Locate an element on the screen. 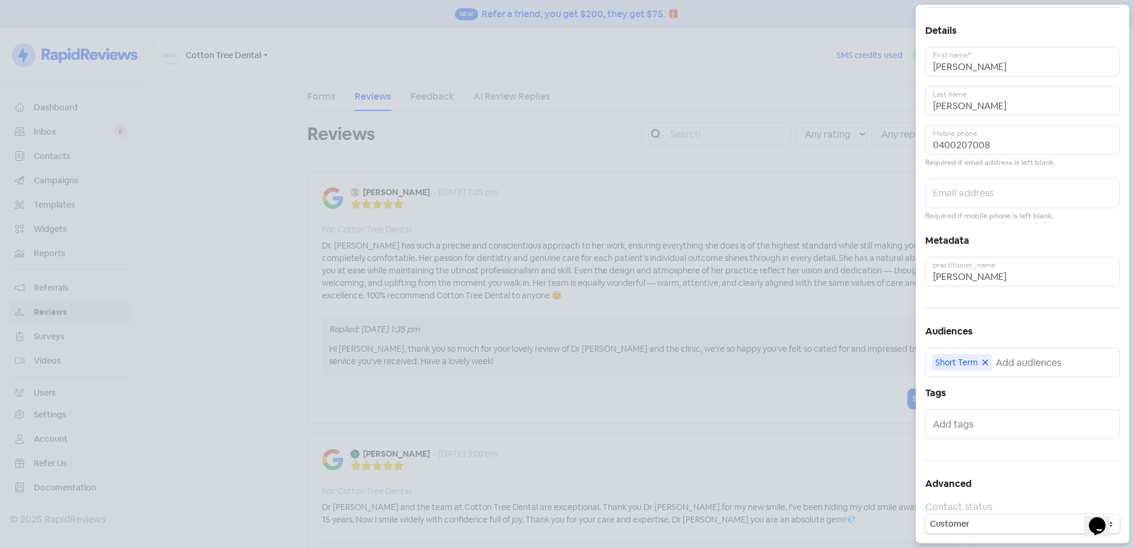  input: Email address is located at coordinates (1022, 193).